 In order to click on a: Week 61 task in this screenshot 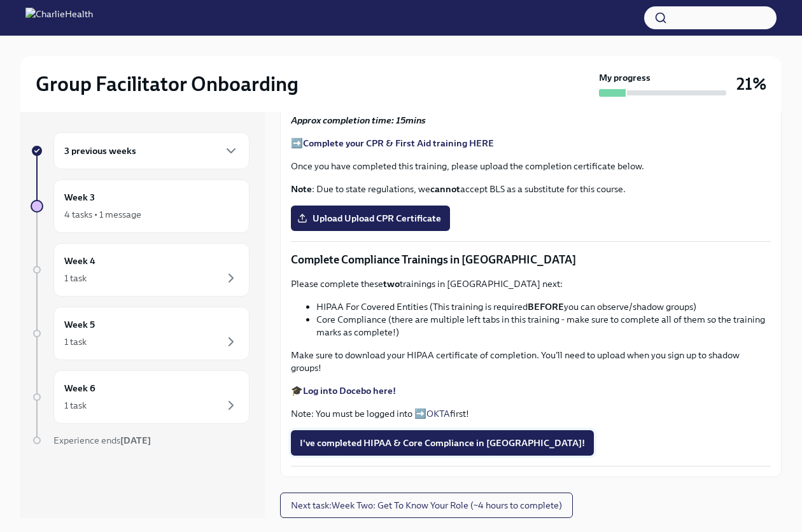, I will do `click(140, 397)`.